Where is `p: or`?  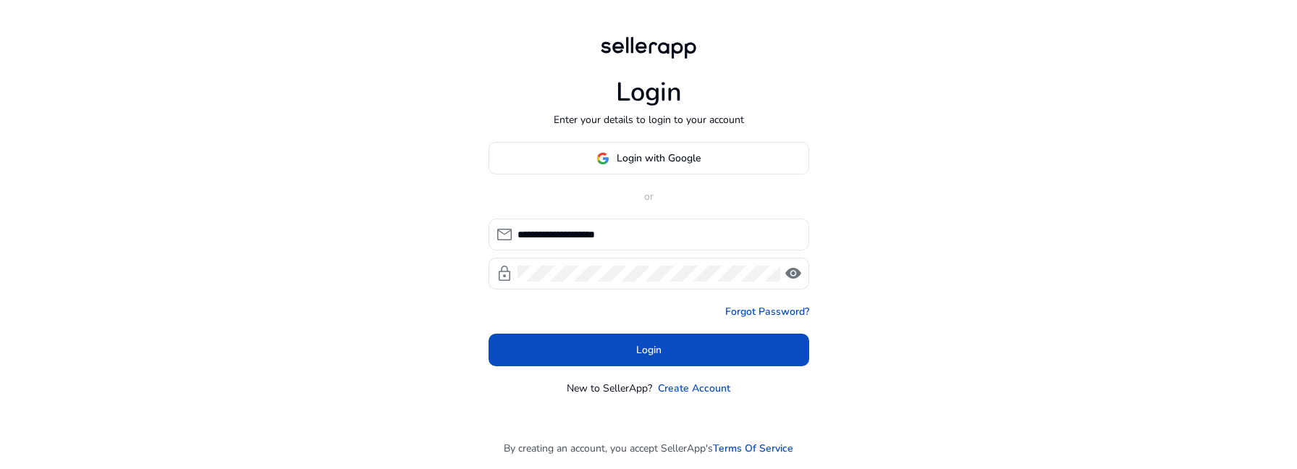 p: or is located at coordinates (648, 196).